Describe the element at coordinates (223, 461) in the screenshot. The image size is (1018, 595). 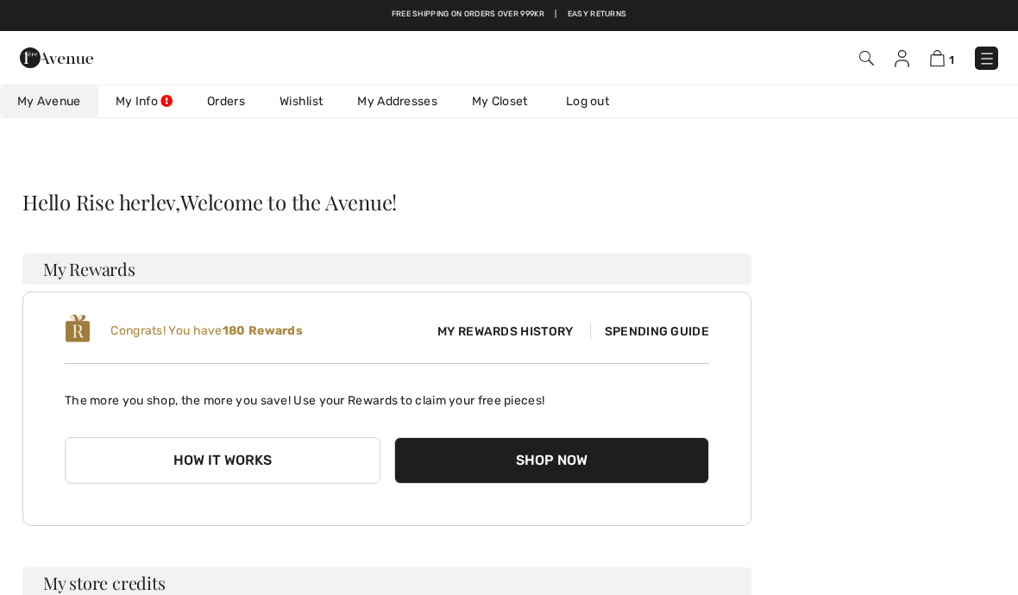
I see `button: How it works` at that location.